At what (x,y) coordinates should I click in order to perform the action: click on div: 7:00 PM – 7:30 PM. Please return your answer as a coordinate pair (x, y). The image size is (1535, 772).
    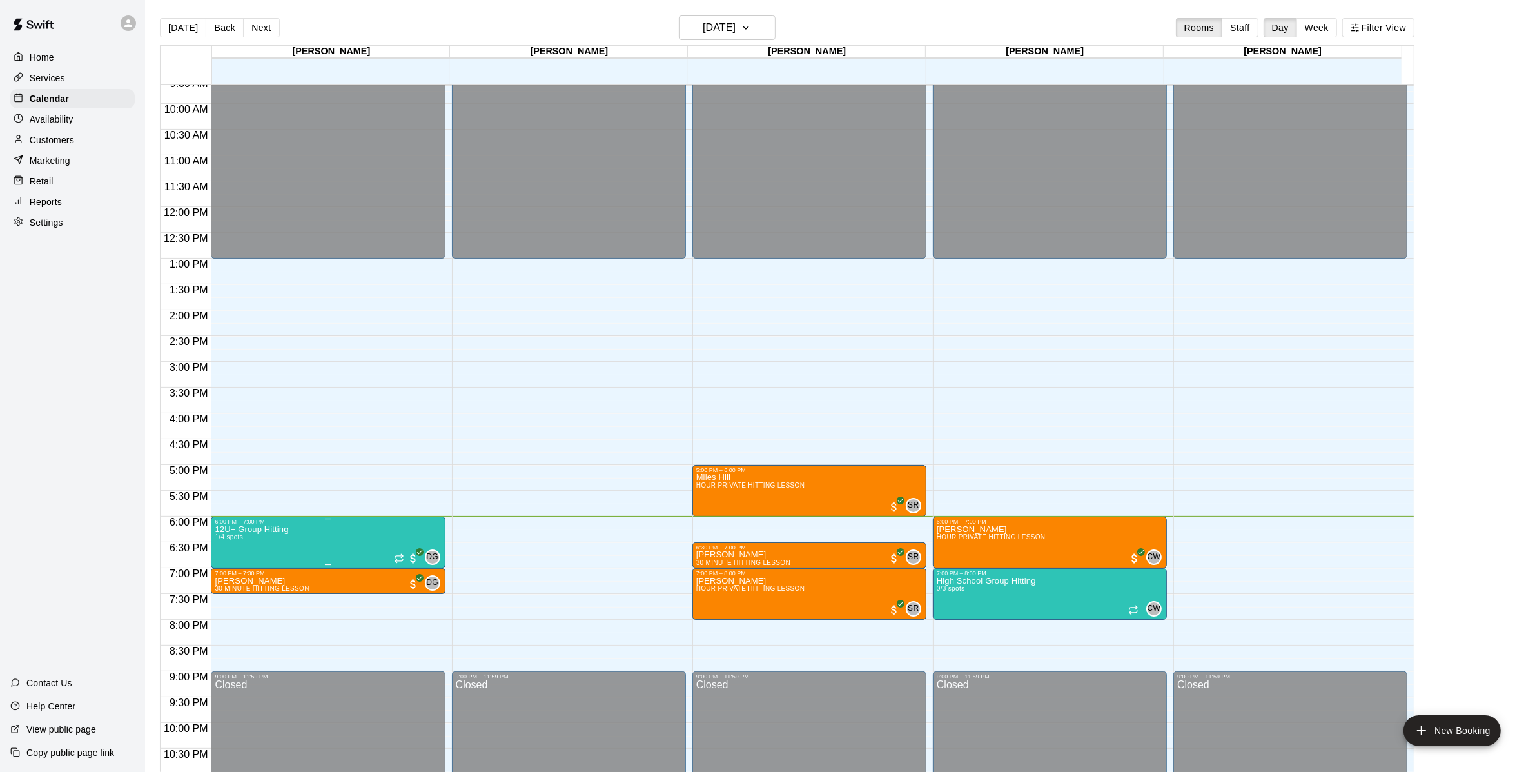
    Looking at the image, I should click on (327, 573).